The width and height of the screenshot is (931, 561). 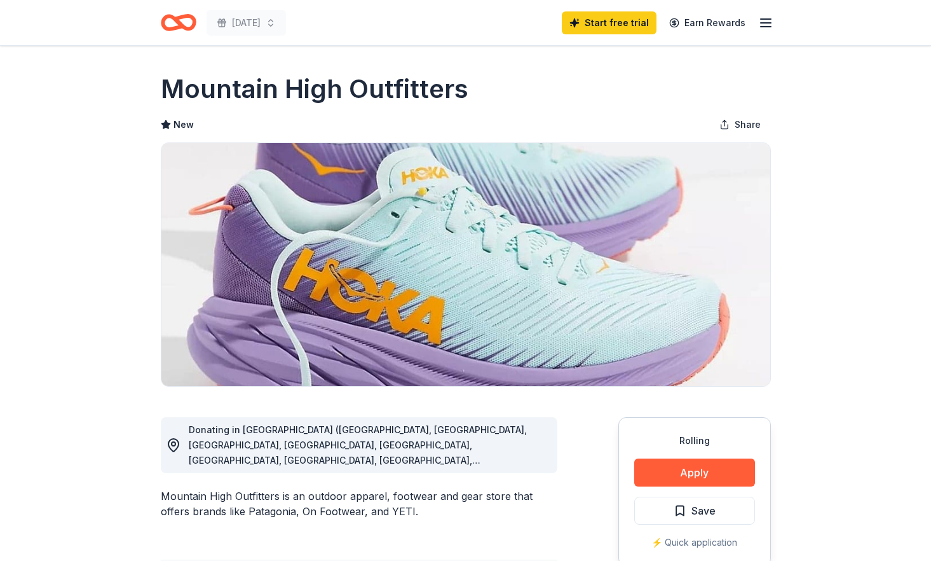 I want to click on div: ⚡️ Quick application, so click(x=695, y=542).